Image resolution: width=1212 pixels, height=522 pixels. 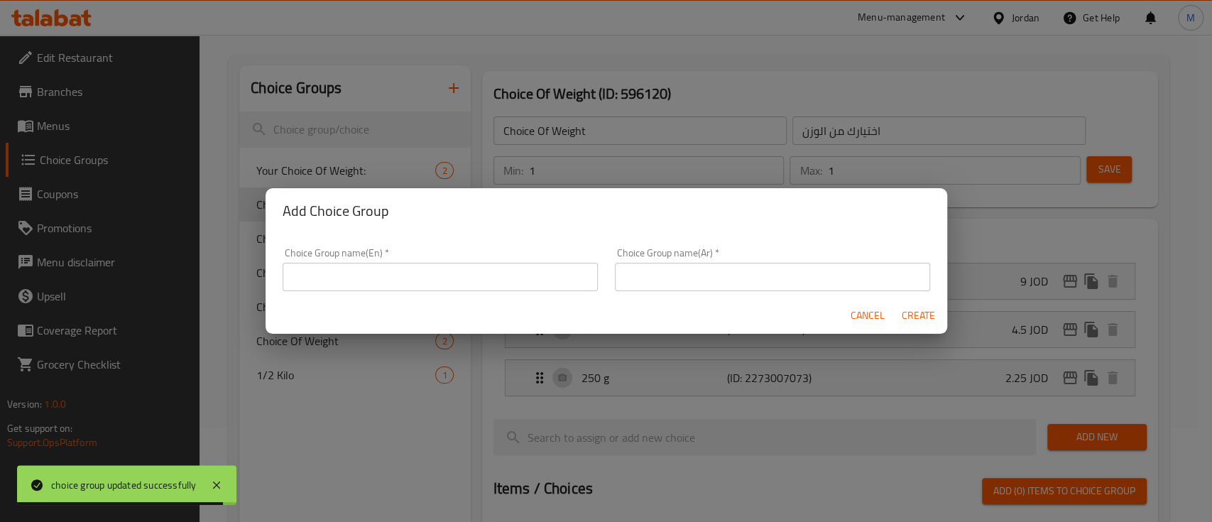 What do you see at coordinates (919, 315) in the screenshot?
I see `button: Create` at bounding box center [919, 315].